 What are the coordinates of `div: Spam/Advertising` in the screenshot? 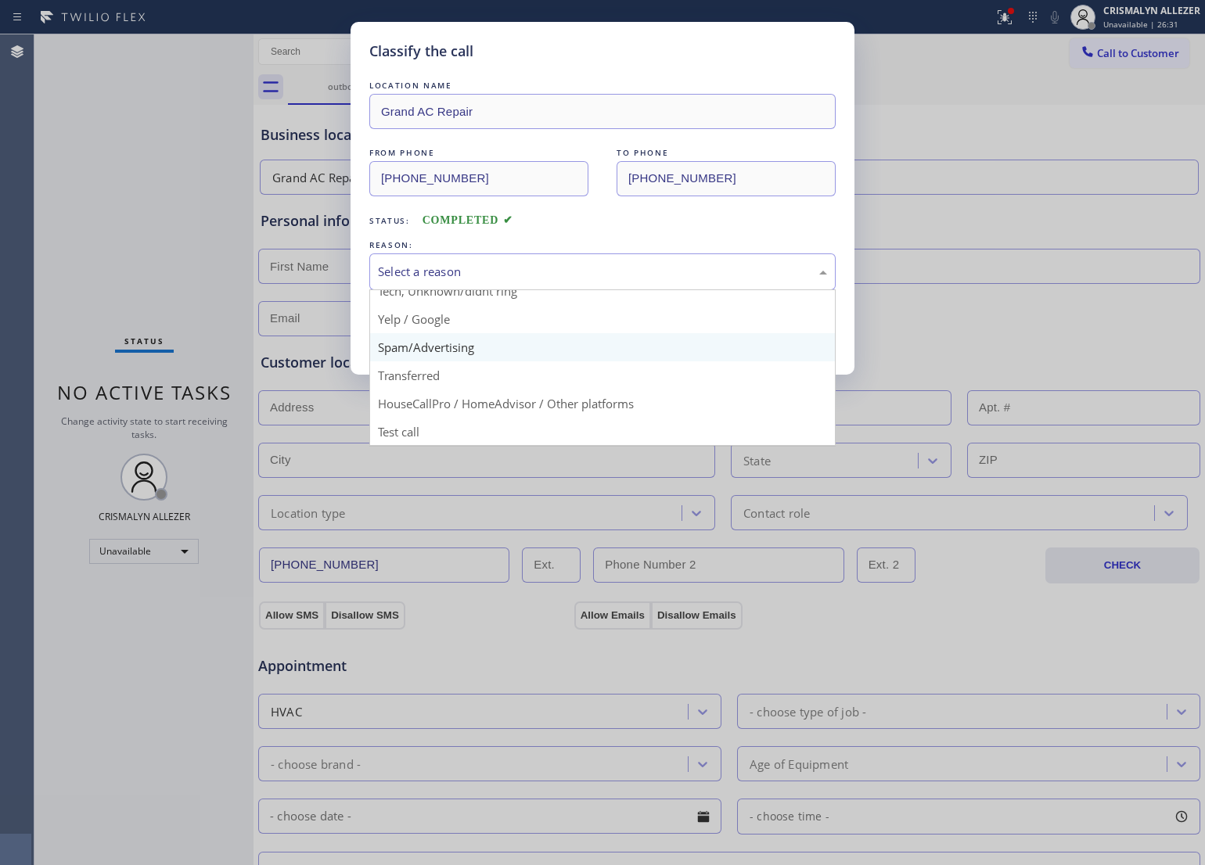 It's located at (603, 347).